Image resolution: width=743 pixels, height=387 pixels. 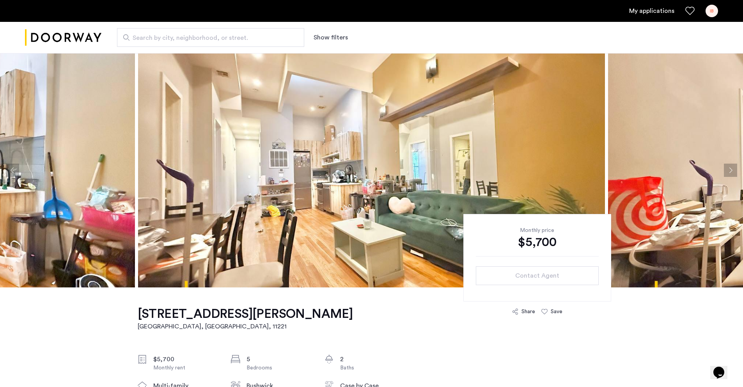 What do you see at coordinates (63, 37) in the screenshot?
I see `a: Cazamio logo` at bounding box center [63, 37].